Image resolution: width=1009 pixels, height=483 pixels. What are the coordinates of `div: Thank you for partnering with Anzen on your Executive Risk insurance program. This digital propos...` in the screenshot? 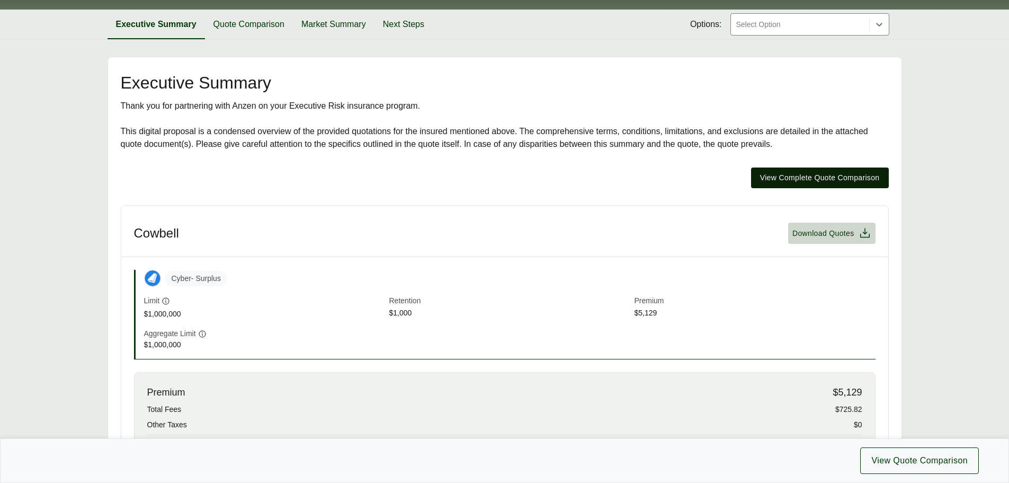 It's located at (505, 125).